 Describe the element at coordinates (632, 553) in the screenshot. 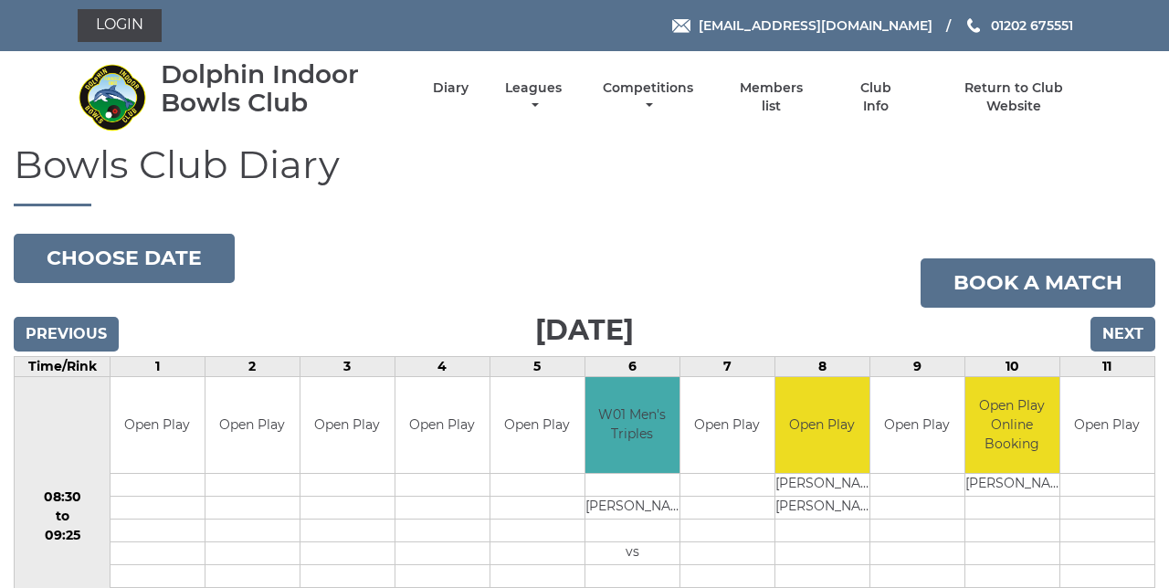

I see `td: vs` at that location.